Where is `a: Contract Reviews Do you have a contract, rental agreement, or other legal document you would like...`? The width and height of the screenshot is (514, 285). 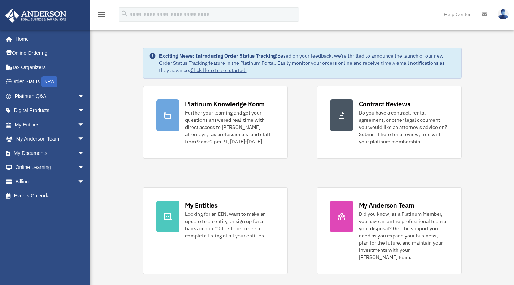
a: Contract Reviews Do you have a contract, rental agreement, or other legal document you would like... is located at coordinates (389, 122).